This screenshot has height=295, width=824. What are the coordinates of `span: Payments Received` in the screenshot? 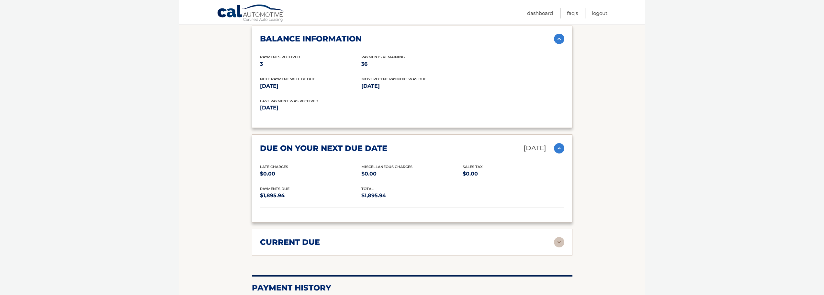 It's located at (280, 57).